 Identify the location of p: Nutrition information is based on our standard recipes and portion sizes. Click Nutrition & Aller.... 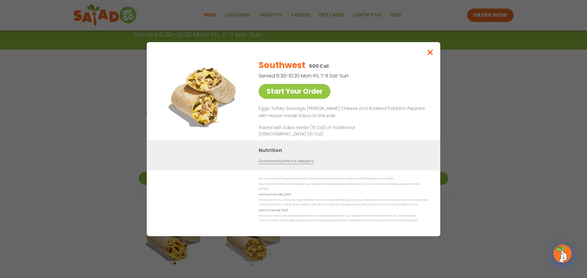
(343, 187).